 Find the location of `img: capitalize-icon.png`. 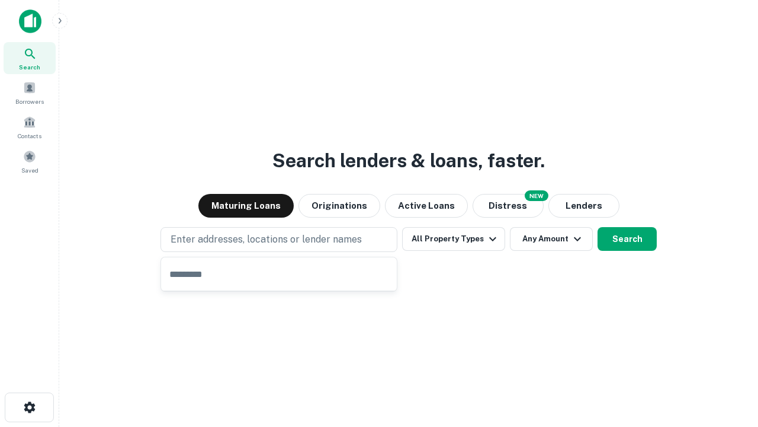

img: capitalize-icon.png is located at coordinates (30, 21).